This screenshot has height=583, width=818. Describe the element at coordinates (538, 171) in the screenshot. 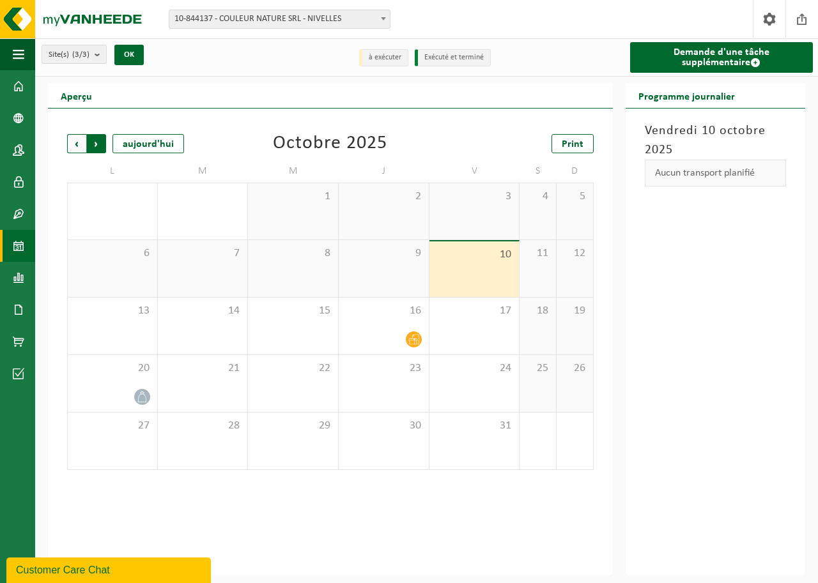

I see `td: S` at that location.